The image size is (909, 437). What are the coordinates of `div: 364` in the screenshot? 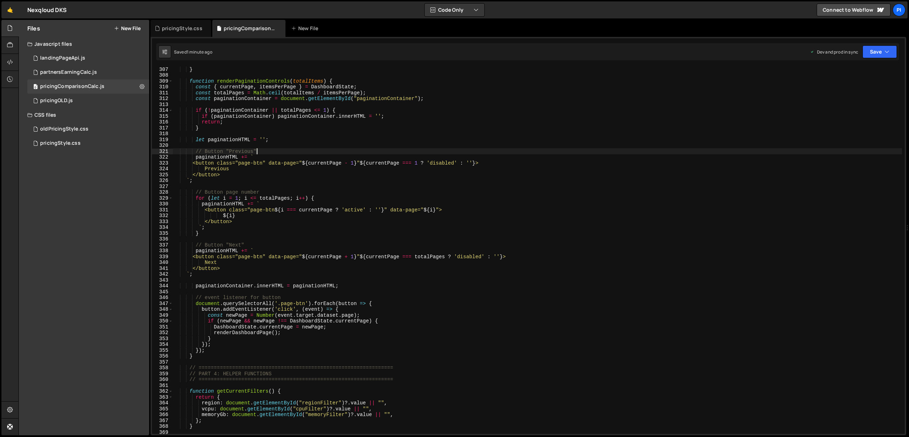 It's located at (162, 403).